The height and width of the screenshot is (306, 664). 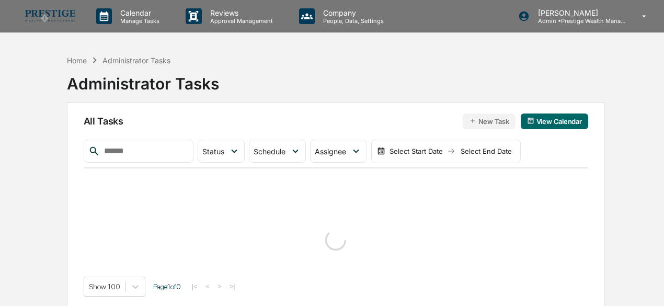 What do you see at coordinates (104, 121) in the screenshot?
I see `span: All Tasks` at bounding box center [104, 121].